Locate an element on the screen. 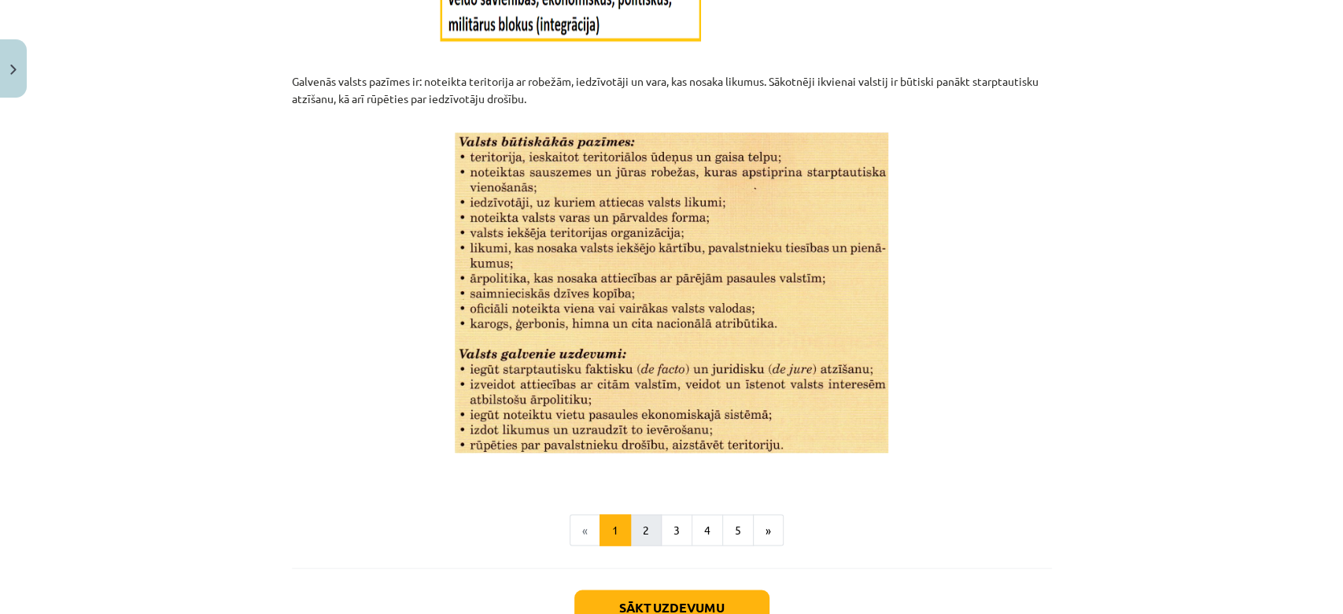 This screenshot has height=614, width=1343. button: 3 is located at coordinates (677, 530).